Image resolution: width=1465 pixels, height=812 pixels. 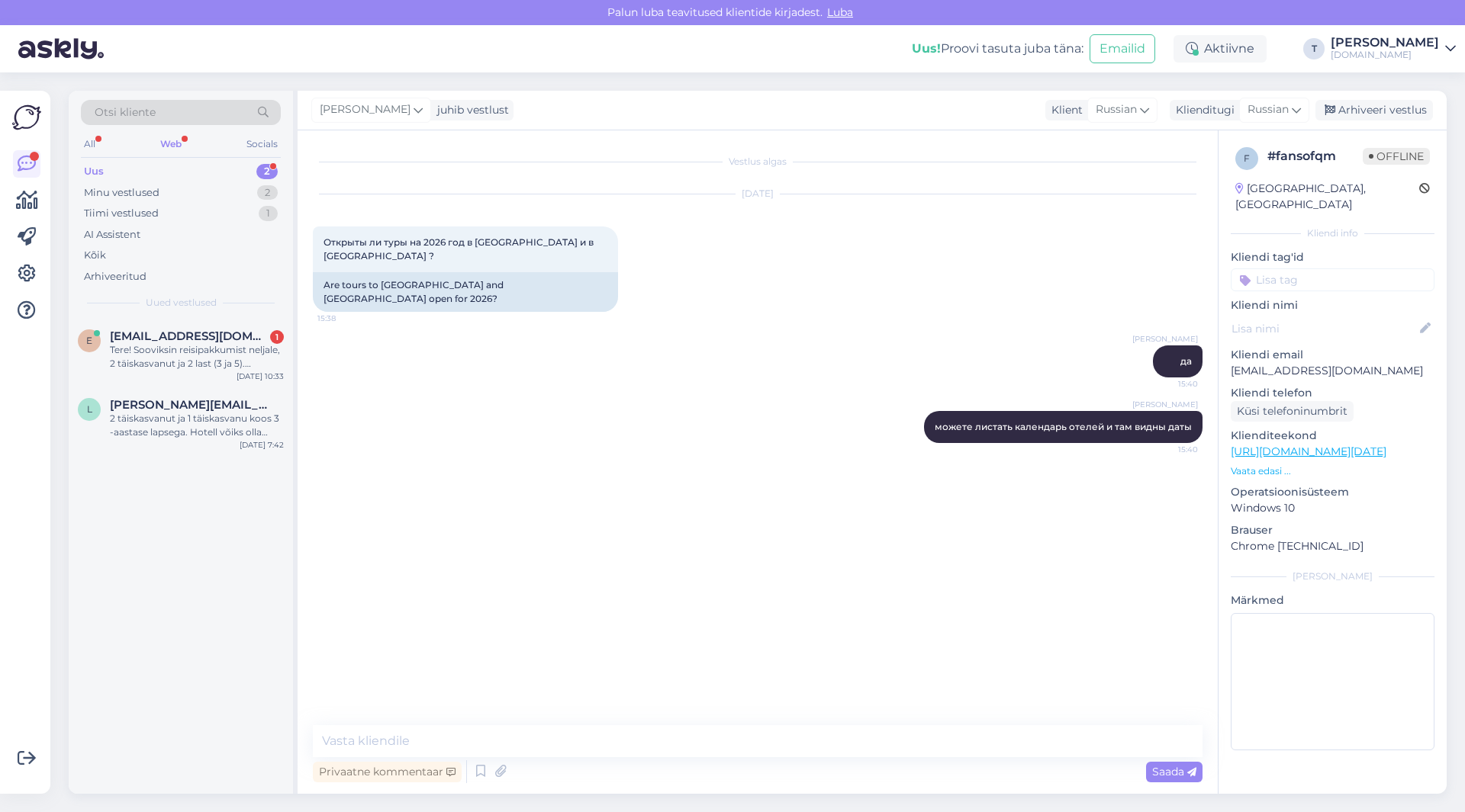 I want to click on div: juhib vestlust, so click(x=470, y=110).